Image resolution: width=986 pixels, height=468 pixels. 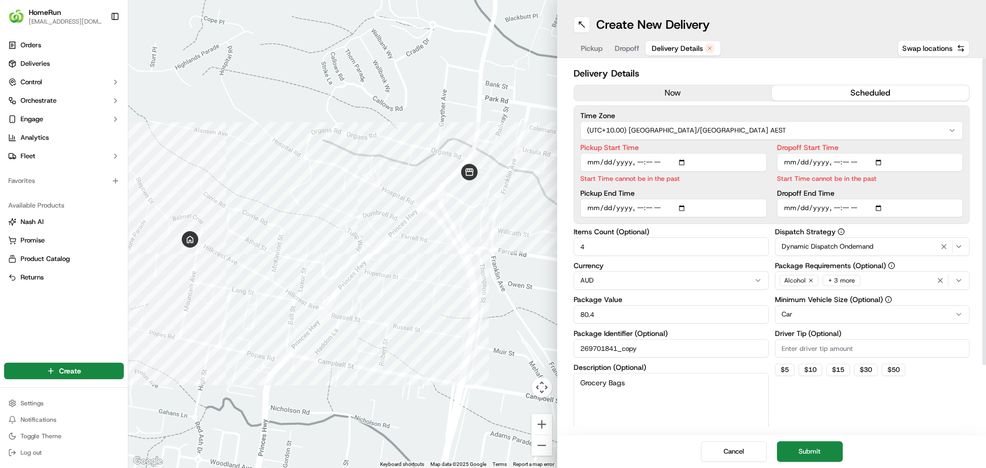 I want to click on span: Toggle Theme, so click(x=41, y=436).